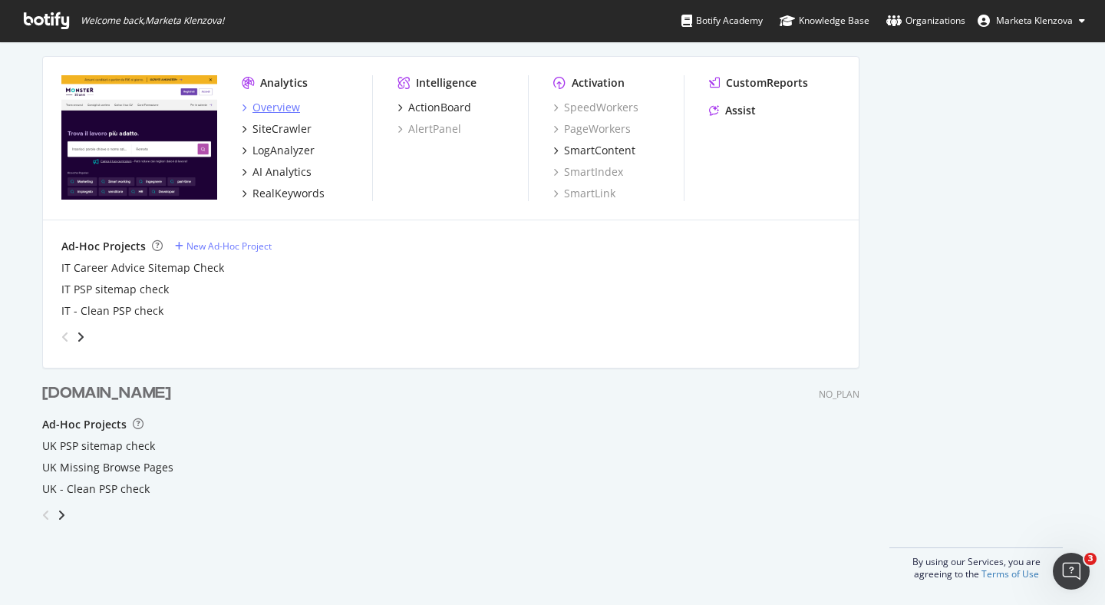 This screenshot has width=1105, height=605. Describe the element at coordinates (429, 129) in the screenshot. I see `div: AlertPanel` at that location.